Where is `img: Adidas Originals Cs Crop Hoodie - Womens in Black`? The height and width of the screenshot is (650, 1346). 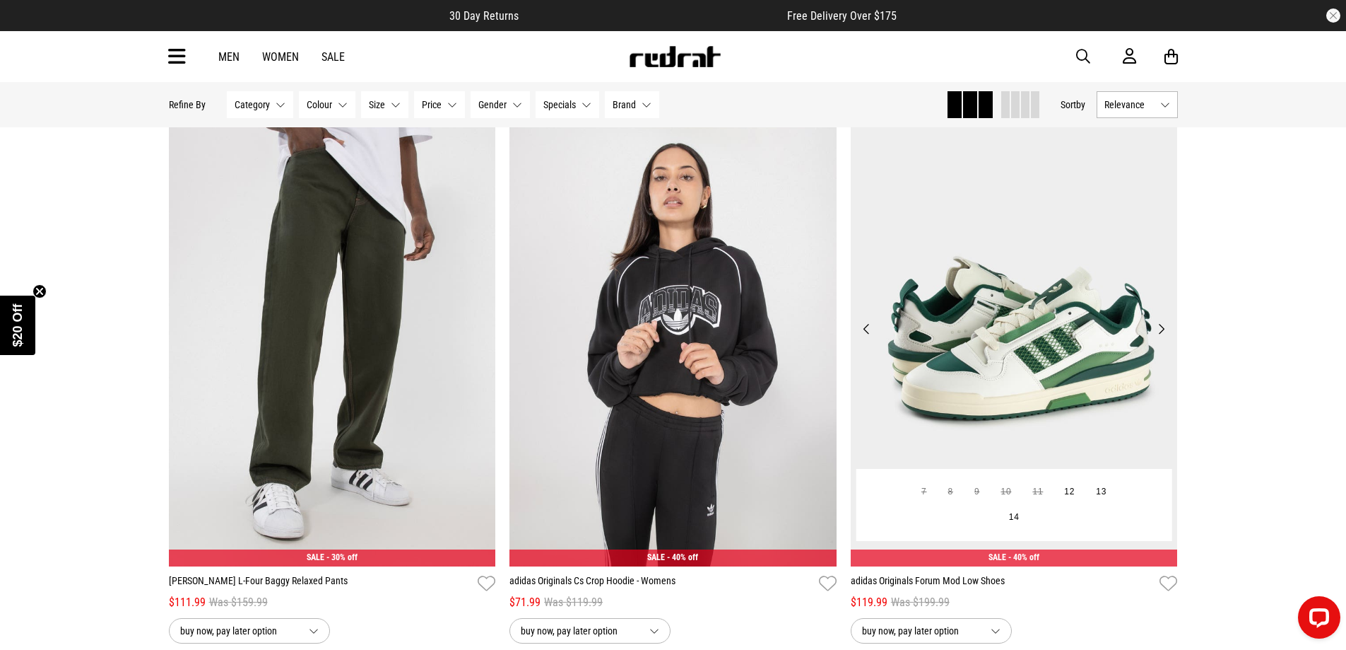 img: Adidas Originals Cs Crop Hoodie - Womens in Black is located at coordinates (673, 337).